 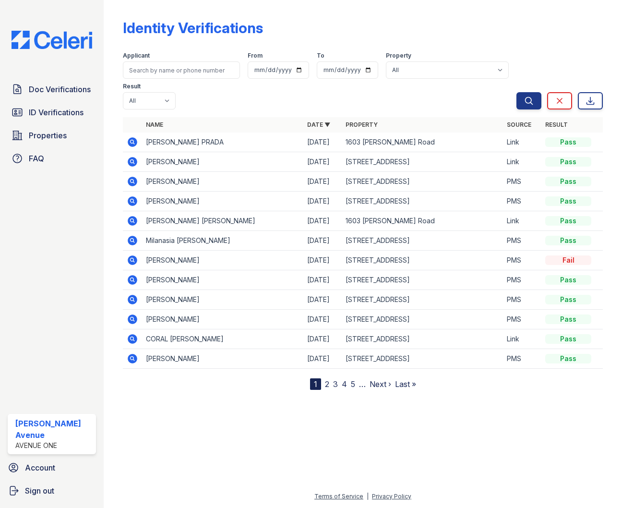 I want to click on a: Doc Verifications, so click(x=52, y=89).